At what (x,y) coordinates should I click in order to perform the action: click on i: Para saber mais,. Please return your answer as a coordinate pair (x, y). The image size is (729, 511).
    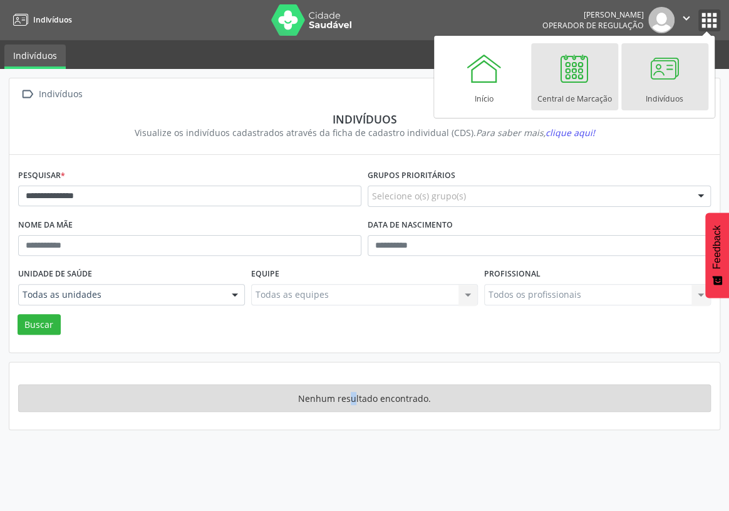
    Looking at the image, I should click on (536, 132).